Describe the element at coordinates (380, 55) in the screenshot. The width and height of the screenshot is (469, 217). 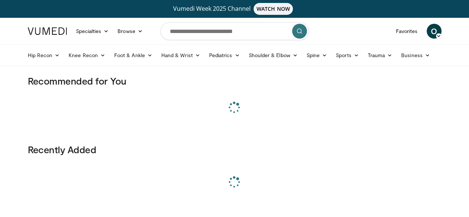
I see `a: Trauma` at that location.